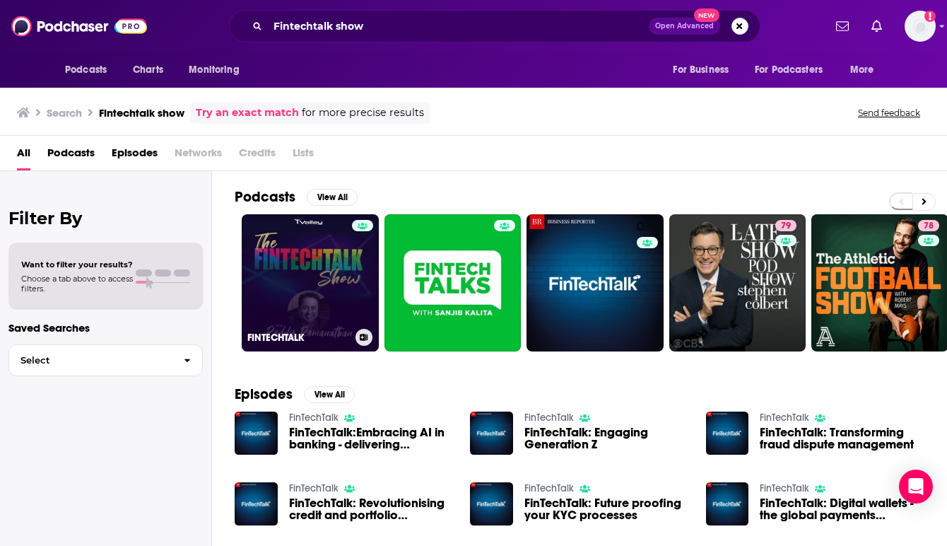 This screenshot has height=546, width=947. What do you see at coordinates (105, 327) in the screenshot?
I see `p: Saved Searches` at bounding box center [105, 327].